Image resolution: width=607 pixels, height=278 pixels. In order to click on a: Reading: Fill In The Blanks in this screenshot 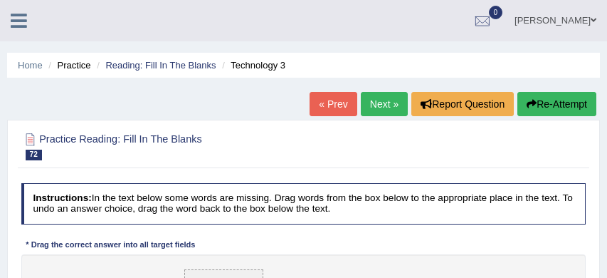, I will do `click(160, 65)`.